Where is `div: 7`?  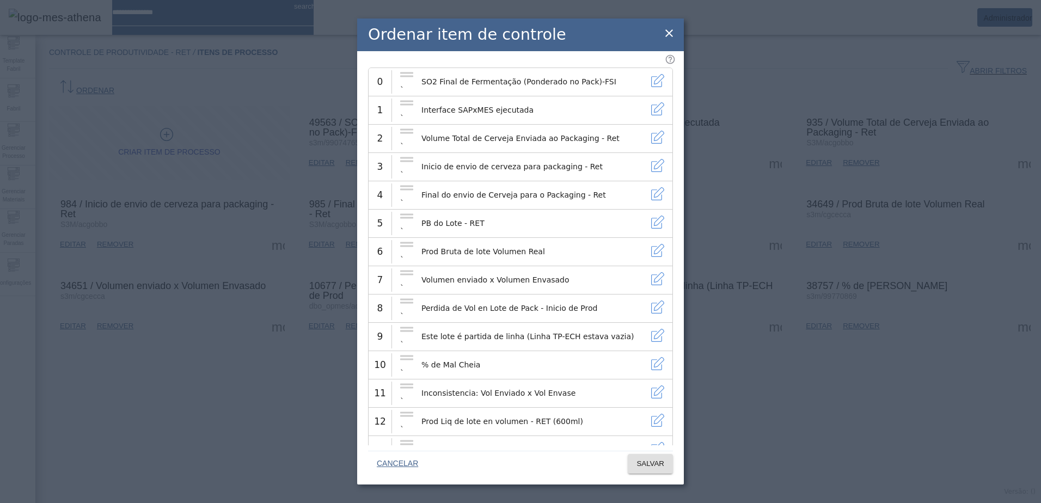 div: 7 is located at coordinates (380, 281).